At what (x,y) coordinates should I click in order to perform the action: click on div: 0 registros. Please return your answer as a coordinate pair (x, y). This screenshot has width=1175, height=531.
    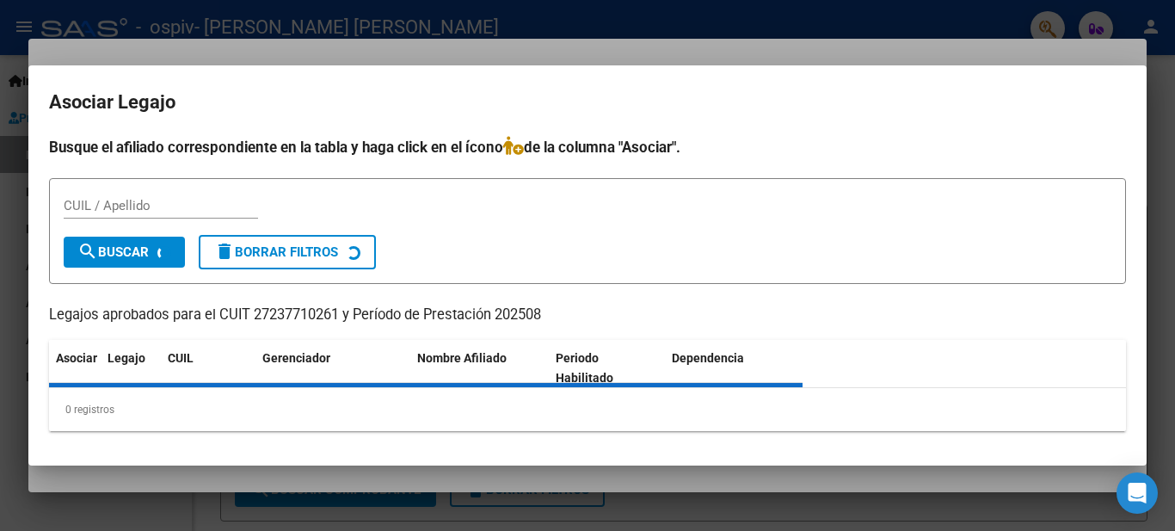
    Looking at the image, I should click on (587, 409).